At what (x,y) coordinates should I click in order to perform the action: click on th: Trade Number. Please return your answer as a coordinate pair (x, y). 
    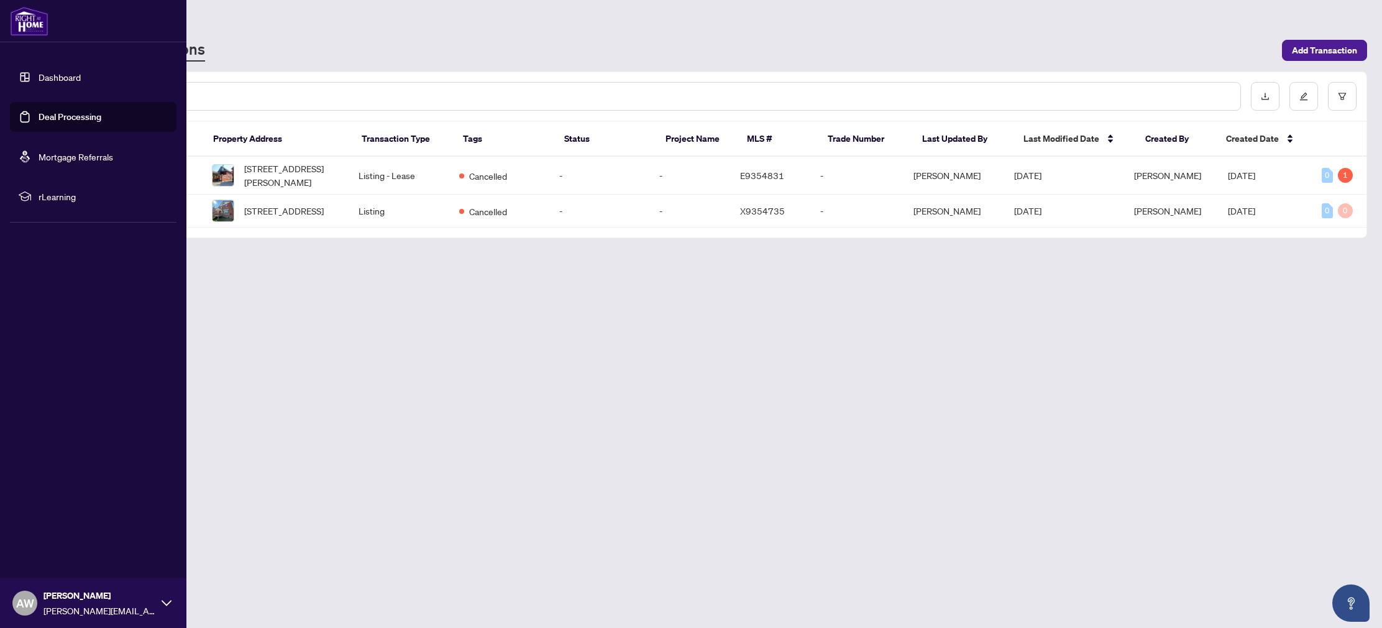
    Looking at the image, I should click on (865, 139).